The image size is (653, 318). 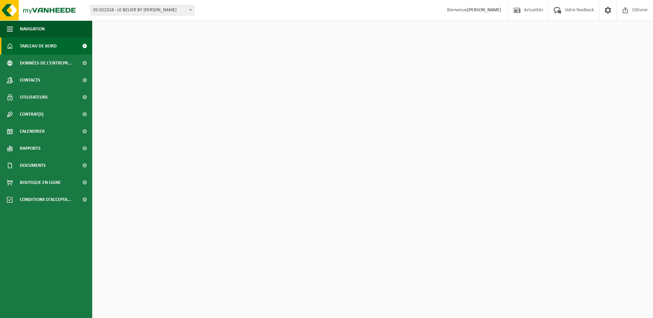 What do you see at coordinates (46, 63) in the screenshot?
I see `span: Données de l'entrepr...` at bounding box center [46, 63].